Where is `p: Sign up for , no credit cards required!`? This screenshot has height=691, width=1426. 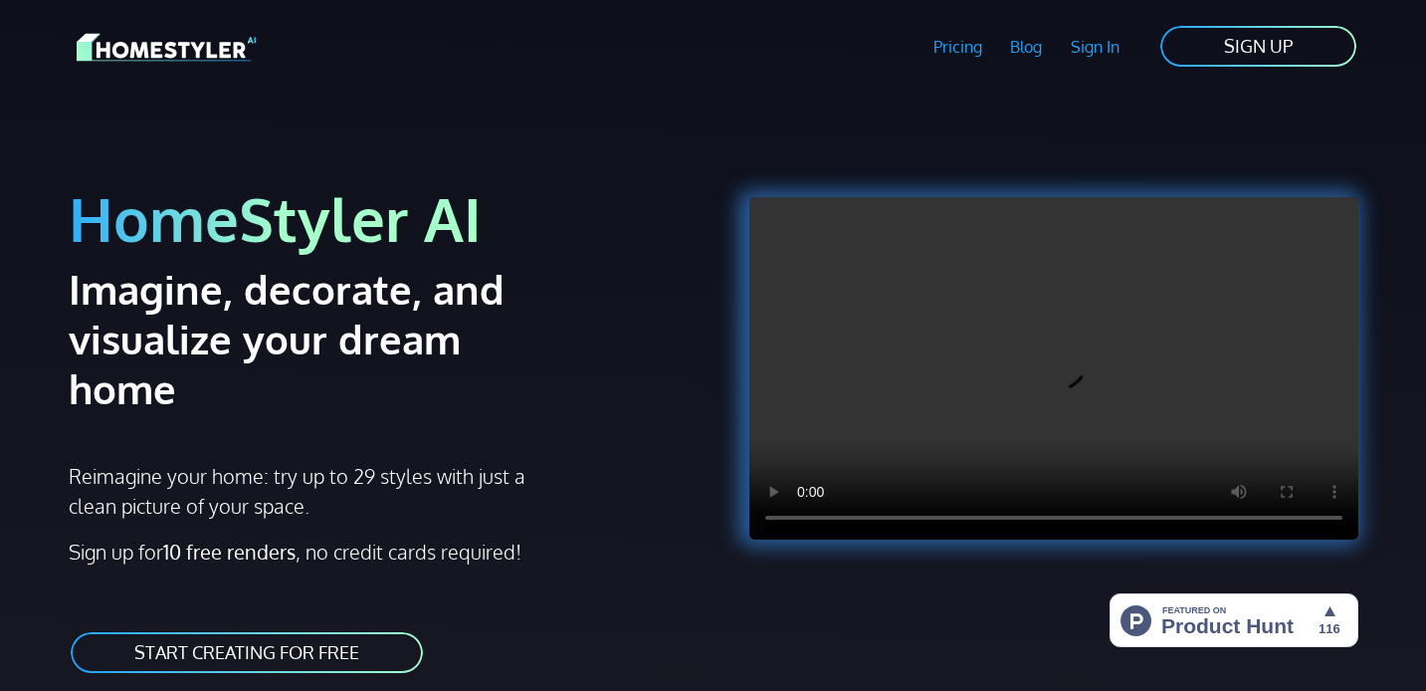 p: Sign up for , no credit cards required! is located at coordinates (385, 551).